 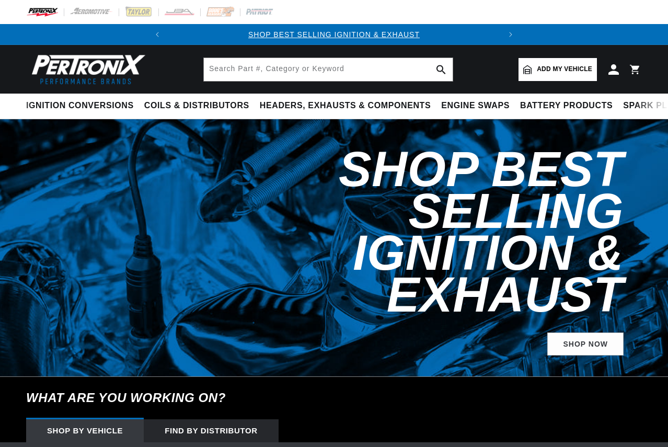 What do you see at coordinates (400, 232) in the screenshot?
I see `h2: Shop Best Selling Ignition & Exhaust` at bounding box center [400, 232].